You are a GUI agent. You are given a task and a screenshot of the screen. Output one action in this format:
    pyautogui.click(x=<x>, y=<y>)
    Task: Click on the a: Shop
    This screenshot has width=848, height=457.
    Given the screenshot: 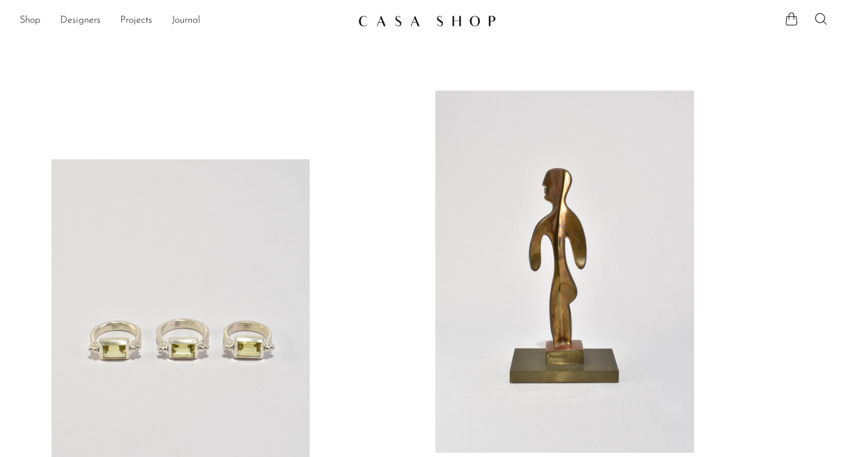 What is the action you would take?
    pyautogui.click(x=30, y=21)
    